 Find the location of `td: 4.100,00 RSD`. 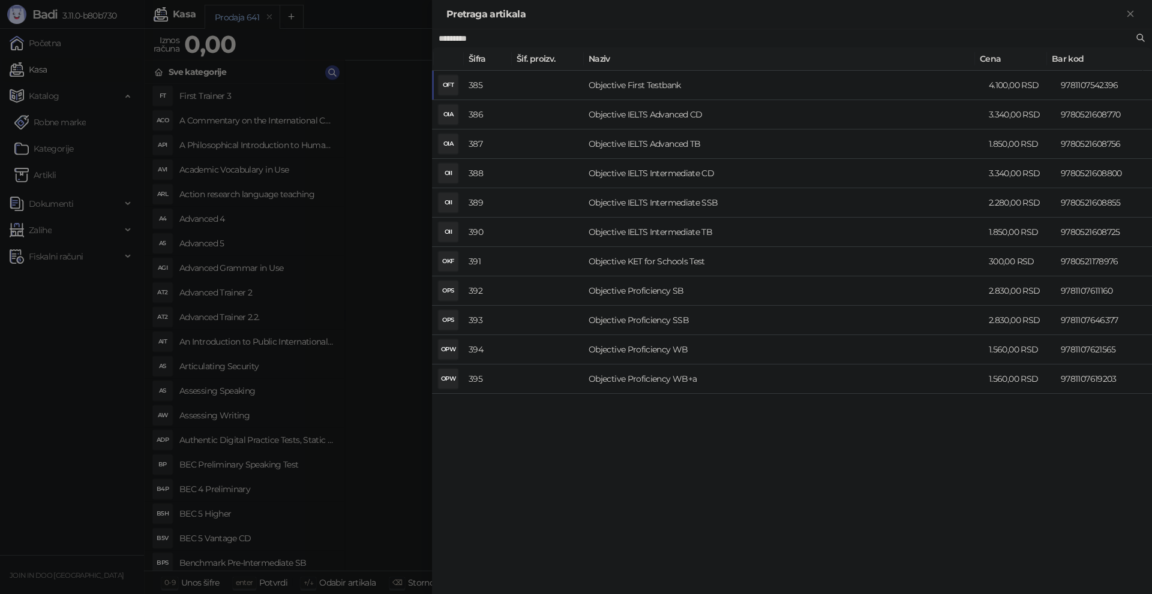

td: 4.100,00 RSD is located at coordinates (1020, 85).